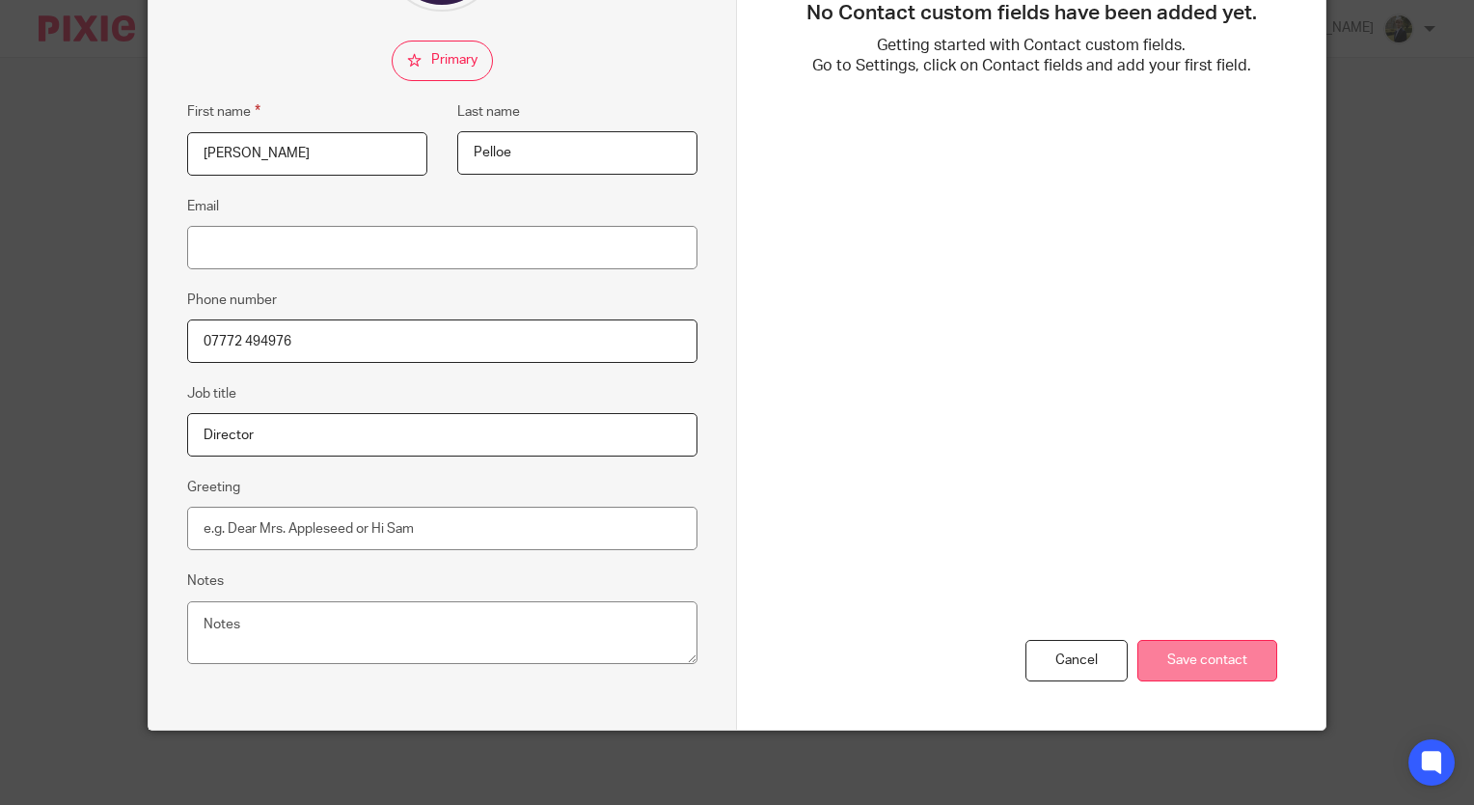 This screenshot has width=1474, height=805. I want to click on h3: No Contact custom fields have been added yet., so click(1031, 14).